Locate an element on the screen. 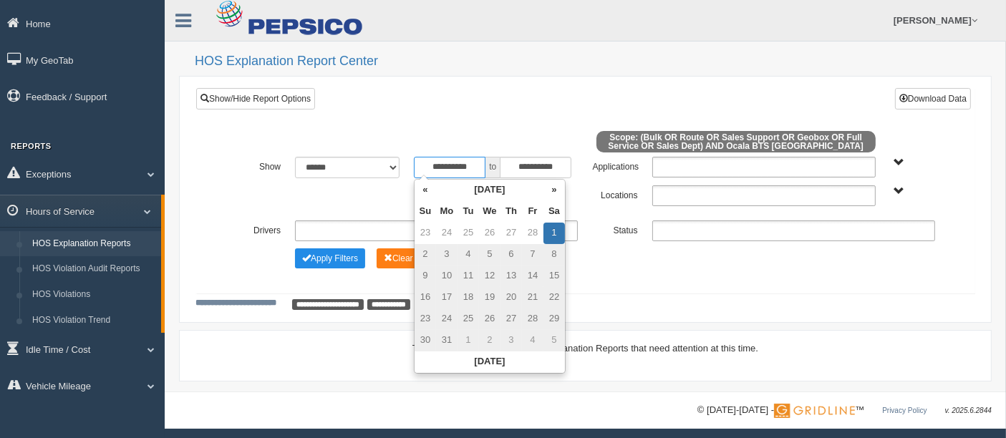  td: 19 is located at coordinates (490, 298).